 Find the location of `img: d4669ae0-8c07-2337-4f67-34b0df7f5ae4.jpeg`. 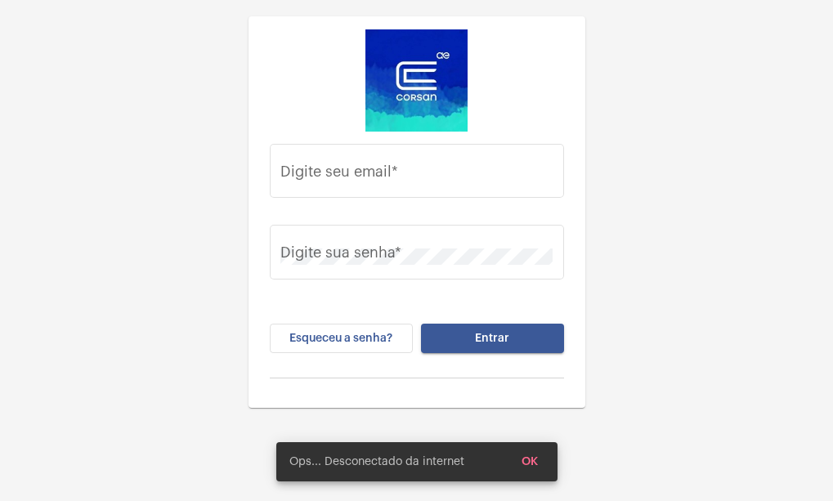

img: d4669ae0-8c07-2337-4f67-34b0df7f5ae4.jpeg is located at coordinates (416, 80).